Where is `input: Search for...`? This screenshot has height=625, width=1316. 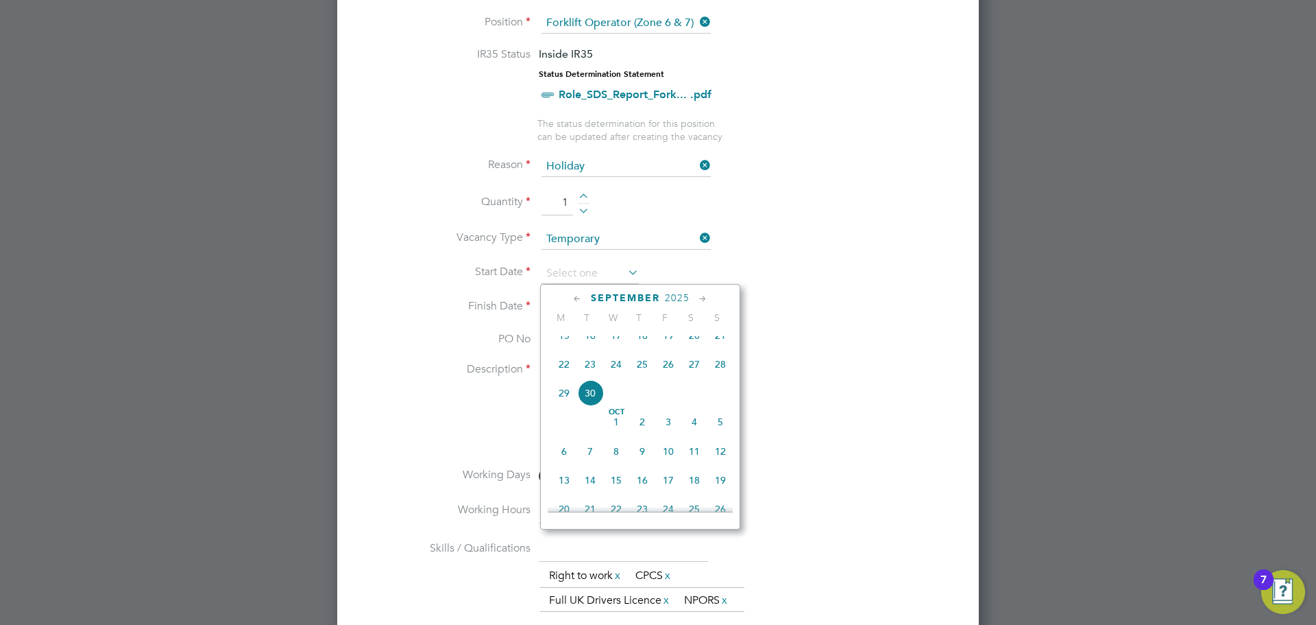
input: Search for... is located at coordinates (626, 23).